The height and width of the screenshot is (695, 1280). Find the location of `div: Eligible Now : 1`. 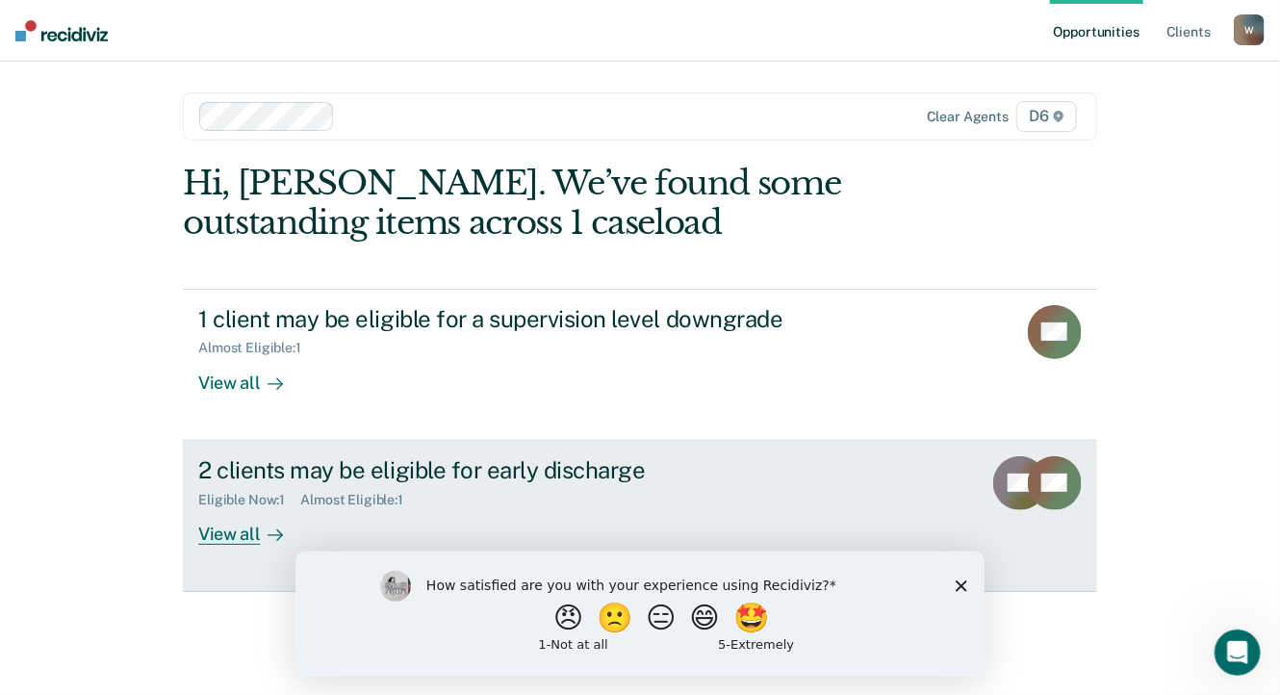

div: Eligible Now : 1 is located at coordinates (249, 499).